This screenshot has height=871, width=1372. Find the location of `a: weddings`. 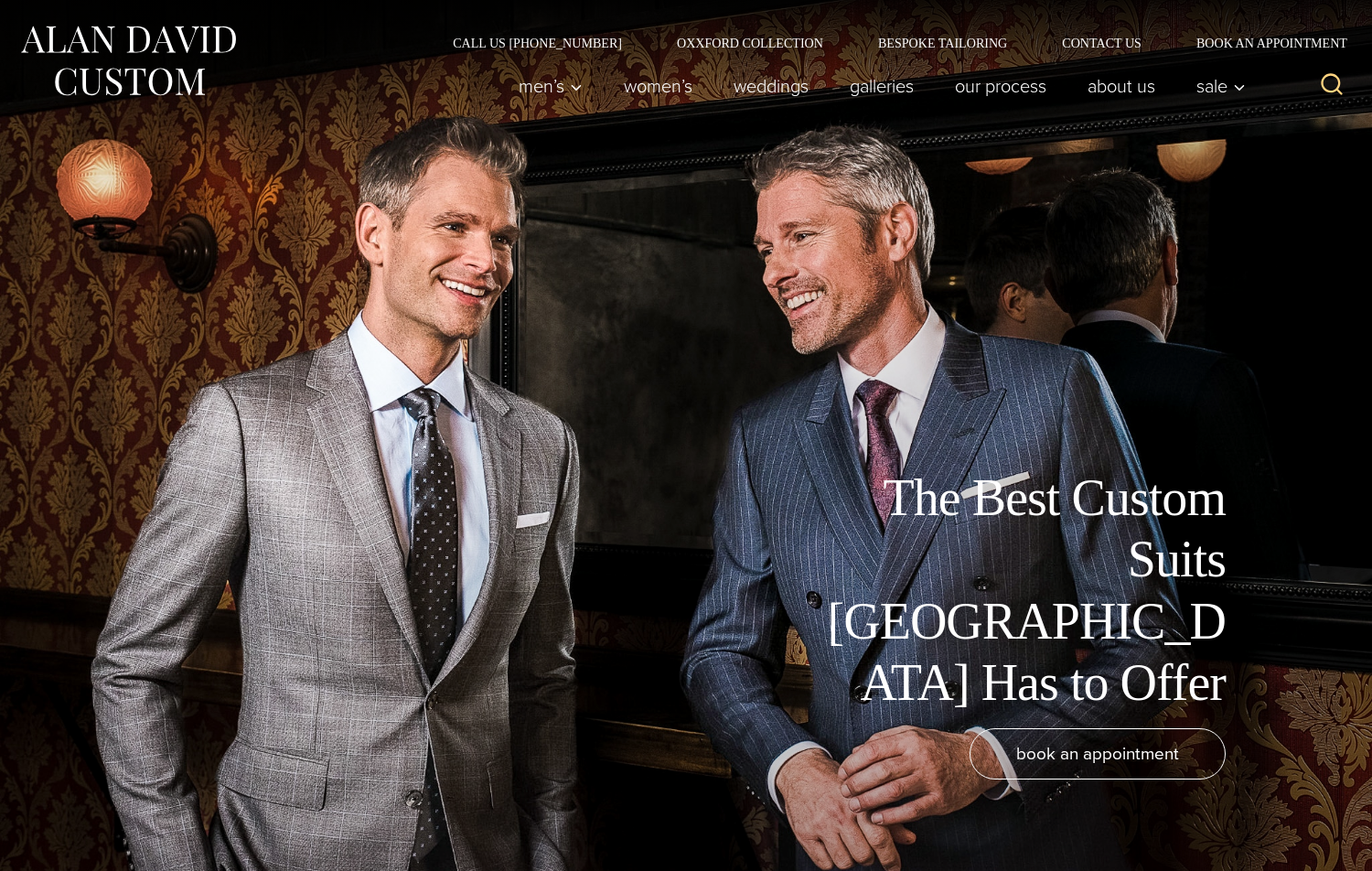

a: weddings is located at coordinates (770, 86).